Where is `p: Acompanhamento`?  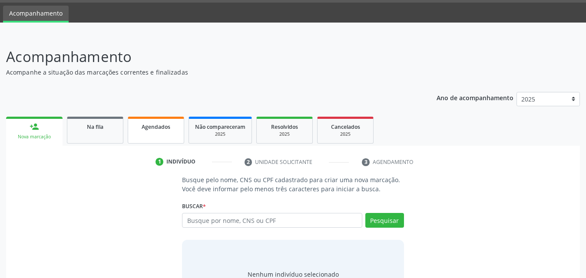 p: Acompanhamento is located at coordinates (207, 57).